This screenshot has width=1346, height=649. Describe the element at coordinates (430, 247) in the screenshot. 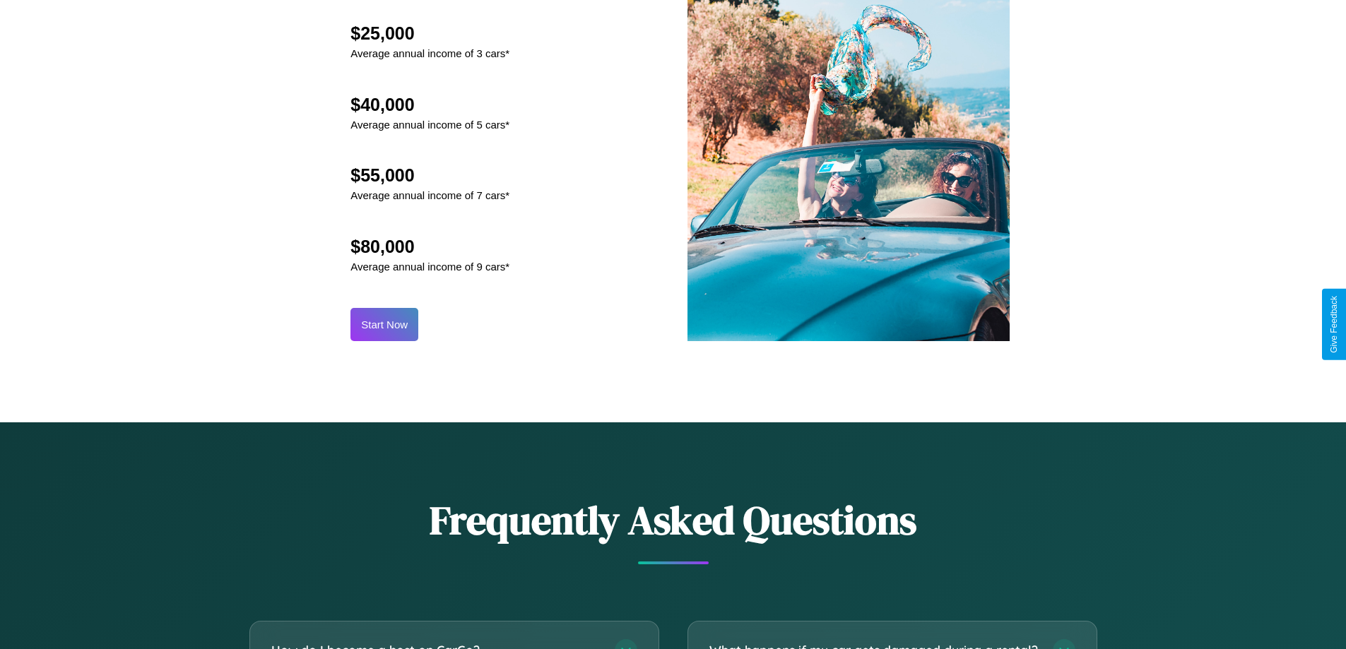

I see `h2: $80,000` at that location.